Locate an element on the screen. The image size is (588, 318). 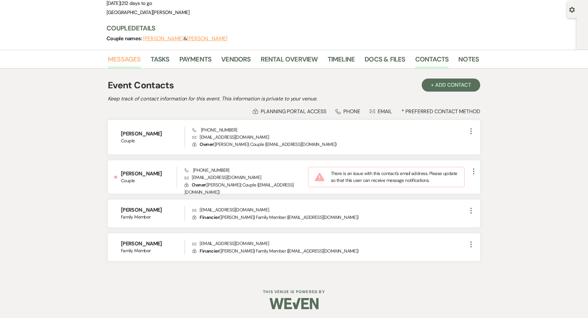
a: Rental Overview is located at coordinates (289, 61).